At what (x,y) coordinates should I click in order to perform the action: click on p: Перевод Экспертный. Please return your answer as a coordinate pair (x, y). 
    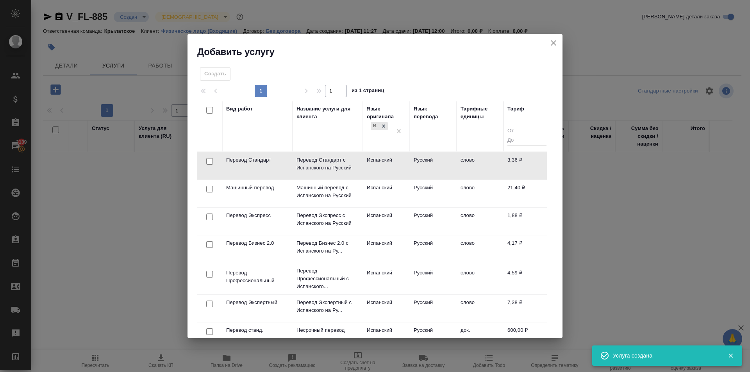
    Looking at the image, I should click on (258, 303).